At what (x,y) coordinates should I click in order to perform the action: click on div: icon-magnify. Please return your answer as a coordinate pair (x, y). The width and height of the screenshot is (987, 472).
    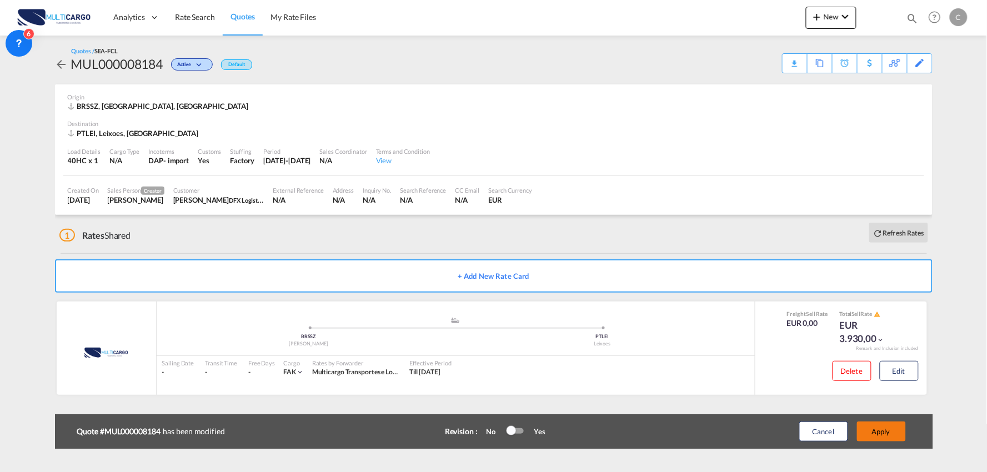
    Looking at the image, I should click on (913, 21).